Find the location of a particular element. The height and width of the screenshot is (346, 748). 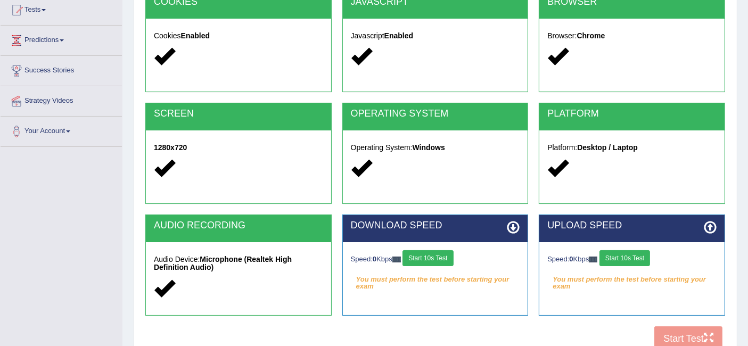

a: Predictions is located at coordinates (61, 39).